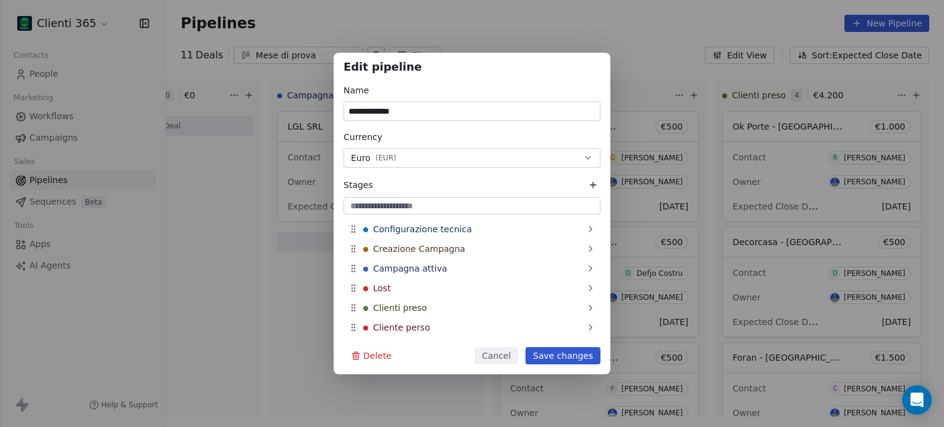 Image resolution: width=944 pixels, height=427 pixels. I want to click on span: ( EUR ), so click(386, 158).